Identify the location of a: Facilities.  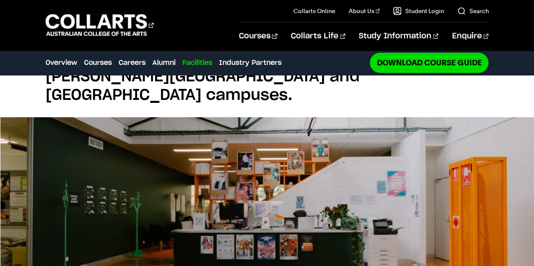
(197, 63).